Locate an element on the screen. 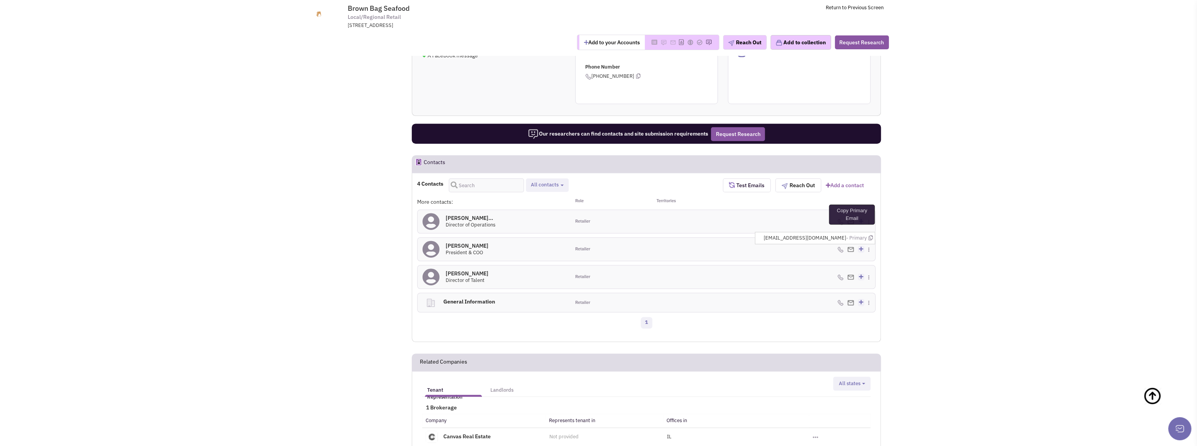  a: Canvas Real Estate is located at coordinates (467, 437).